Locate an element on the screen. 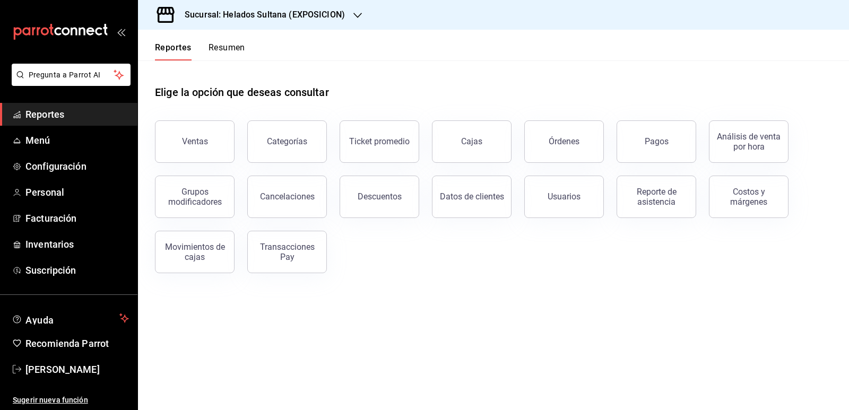 The height and width of the screenshot is (410, 849). div: Reporte de asistencia is located at coordinates (657, 197).